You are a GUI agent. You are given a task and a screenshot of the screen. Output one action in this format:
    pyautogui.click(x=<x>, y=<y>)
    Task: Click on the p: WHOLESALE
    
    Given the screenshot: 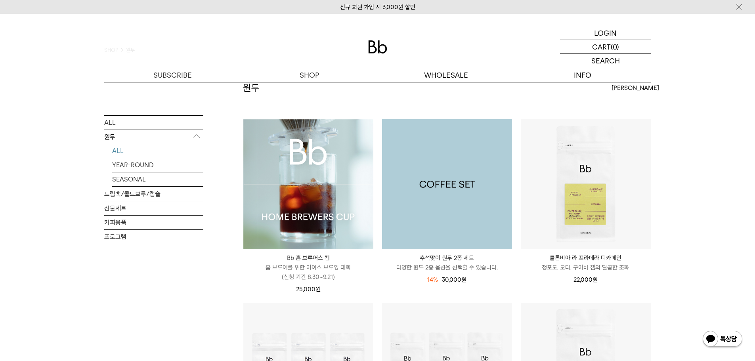 What is the action you would take?
    pyautogui.click(x=446, y=75)
    